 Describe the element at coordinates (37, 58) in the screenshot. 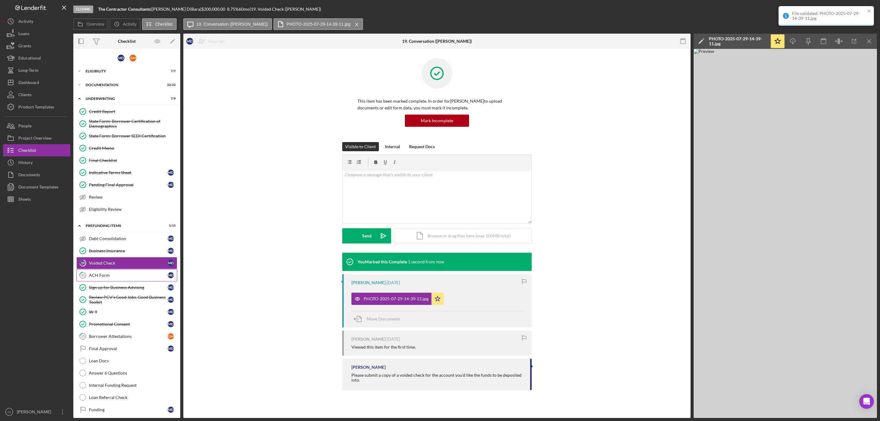

I see `button: Educational` at that location.